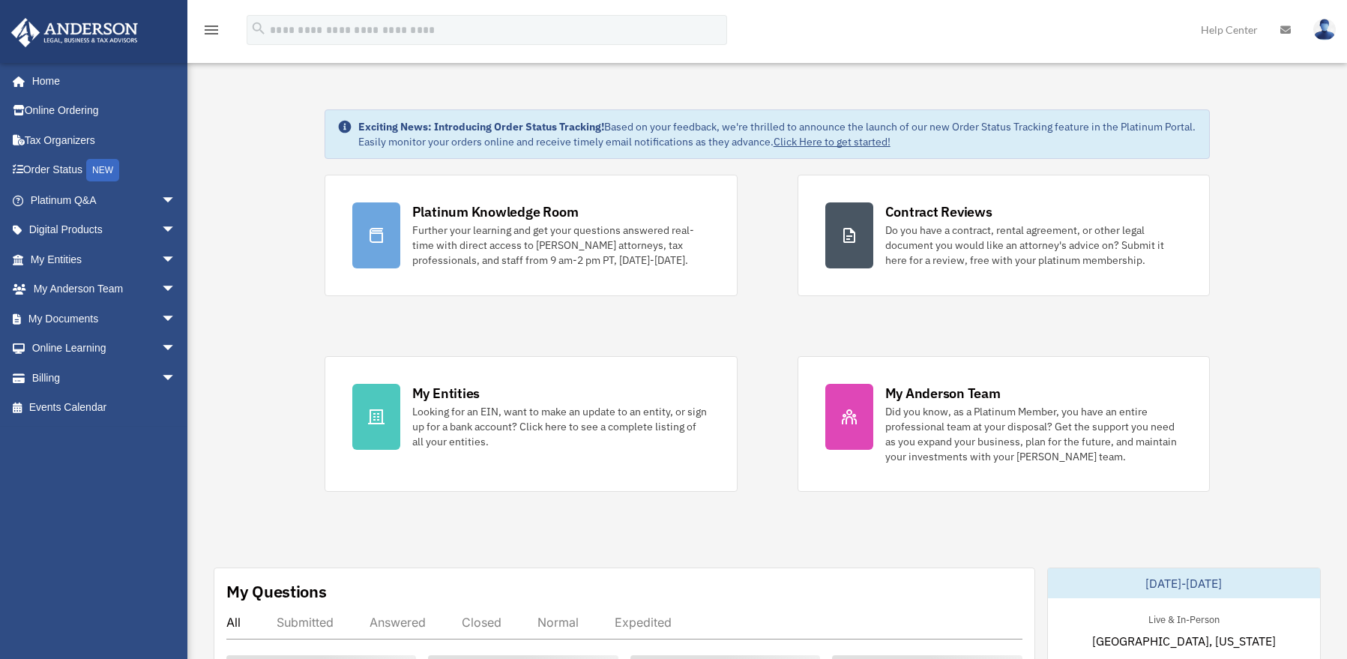 The image size is (1347, 659). I want to click on a: Platinum Q&Aarrow_drop_down, so click(104, 200).